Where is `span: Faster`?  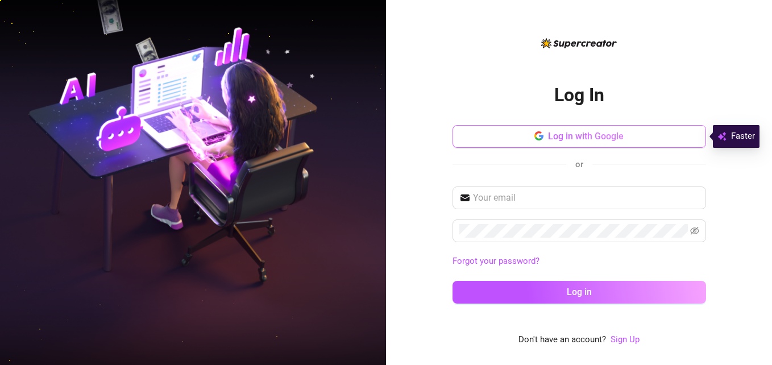
span: Faster is located at coordinates (743, 136).